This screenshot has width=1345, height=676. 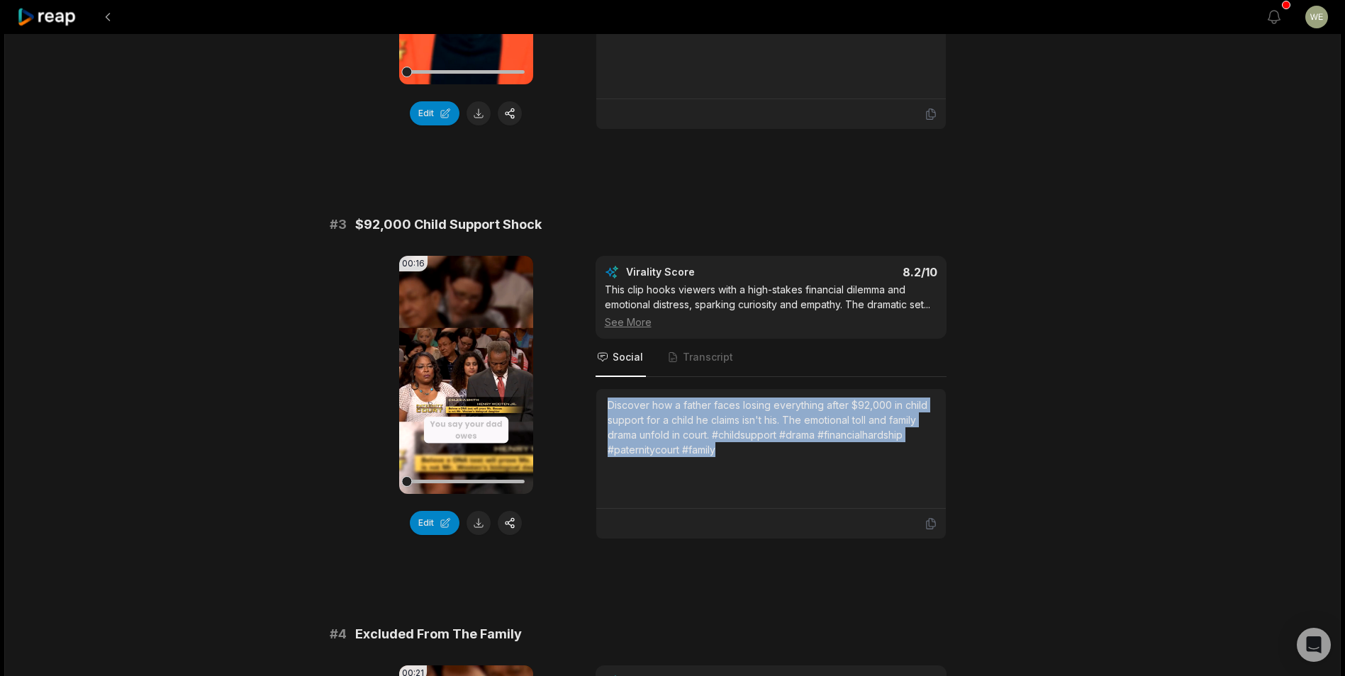 What do you see at coordinates (770, 427) in the screenshot?
I see `div: Discover how a father faces losing everything after $92,000 in child support for a child he claim...` at bounding box center [770, 427].